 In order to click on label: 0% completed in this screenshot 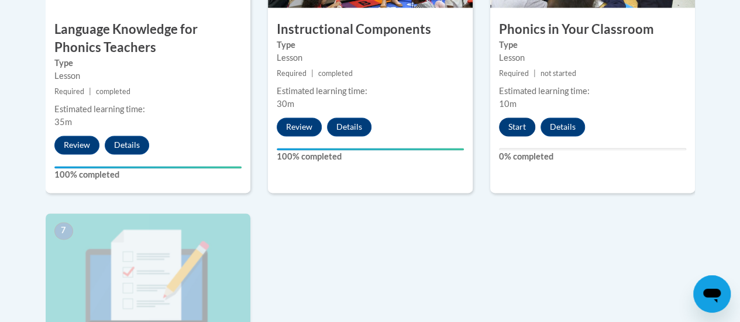, I will do `click(593, 157)`.